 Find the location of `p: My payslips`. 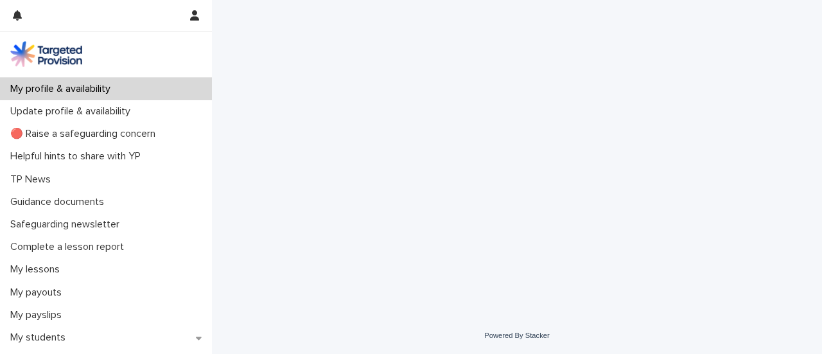

p: My payslips is located at coordinates (39, 315).